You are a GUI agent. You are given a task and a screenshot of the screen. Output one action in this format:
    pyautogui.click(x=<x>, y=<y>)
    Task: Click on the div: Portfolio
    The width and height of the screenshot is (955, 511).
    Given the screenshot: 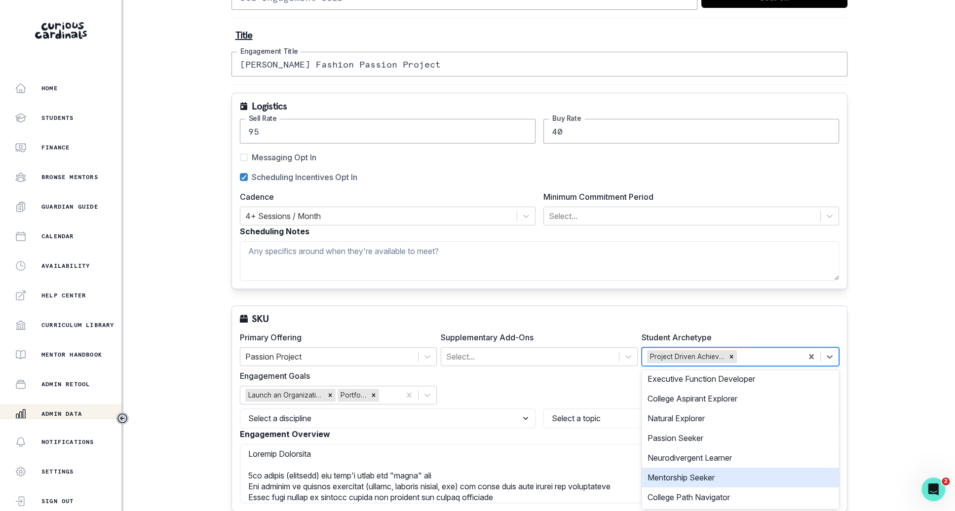 What is the action you would take?
    pyautogui.click(x=353, y=395)
    